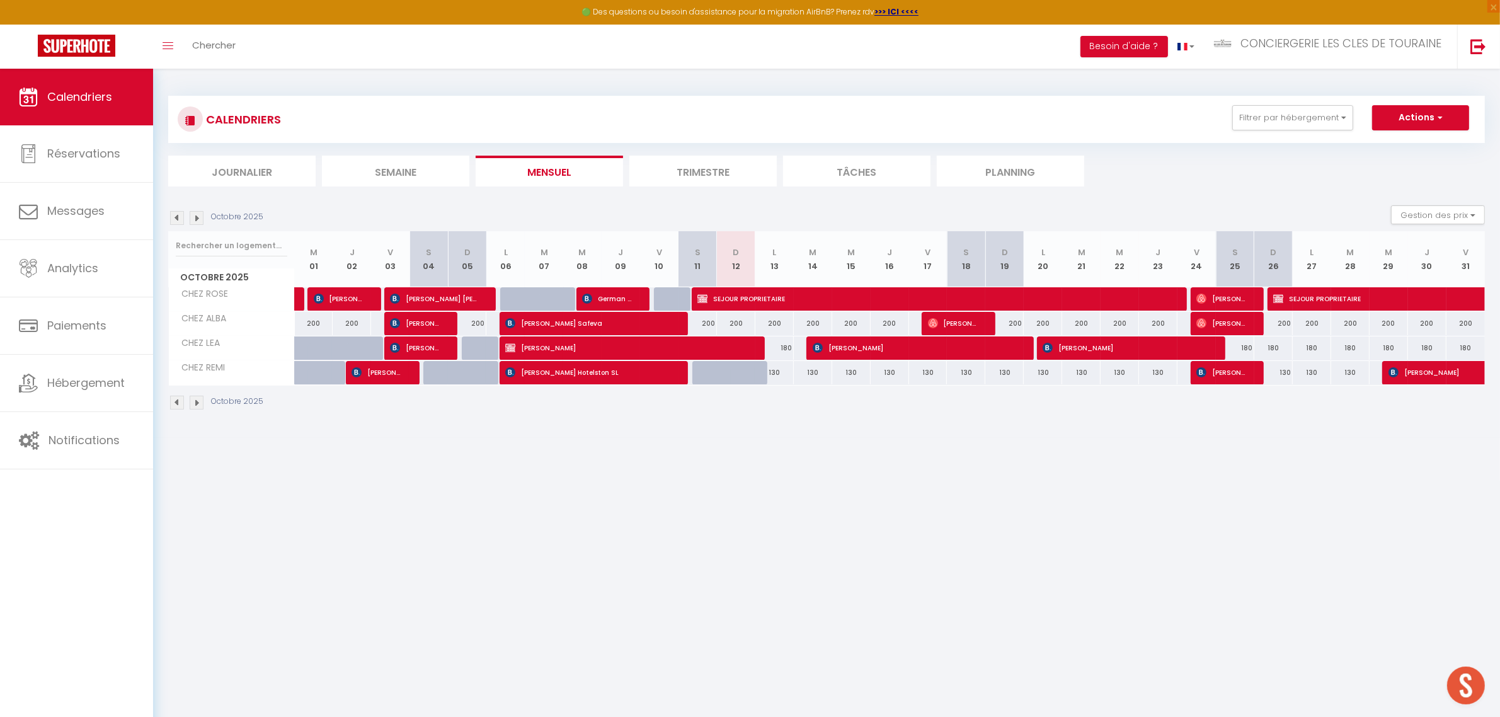  Describe the element at coordinates (242, 119) in the screenshot. I see `h3: CALENDRIERS` at that location.